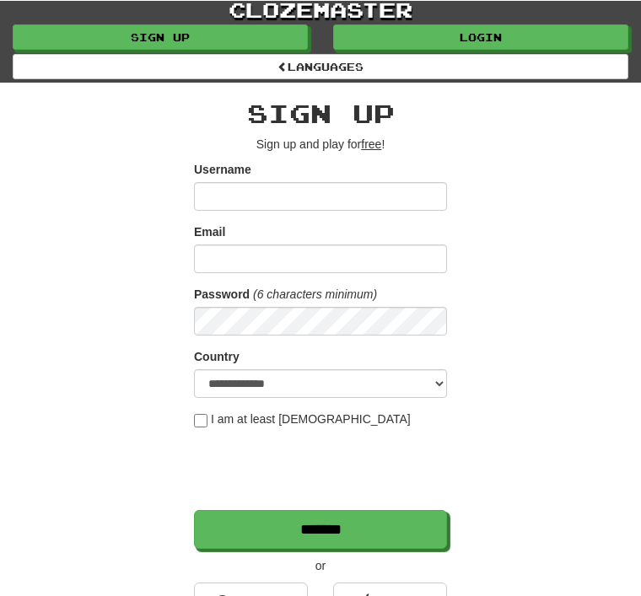 Image resolution: width=641 pixels, height=596 pixels. Describe the element at coordinates (223, 169) in the screenshot. I see `label: Username` at that location.